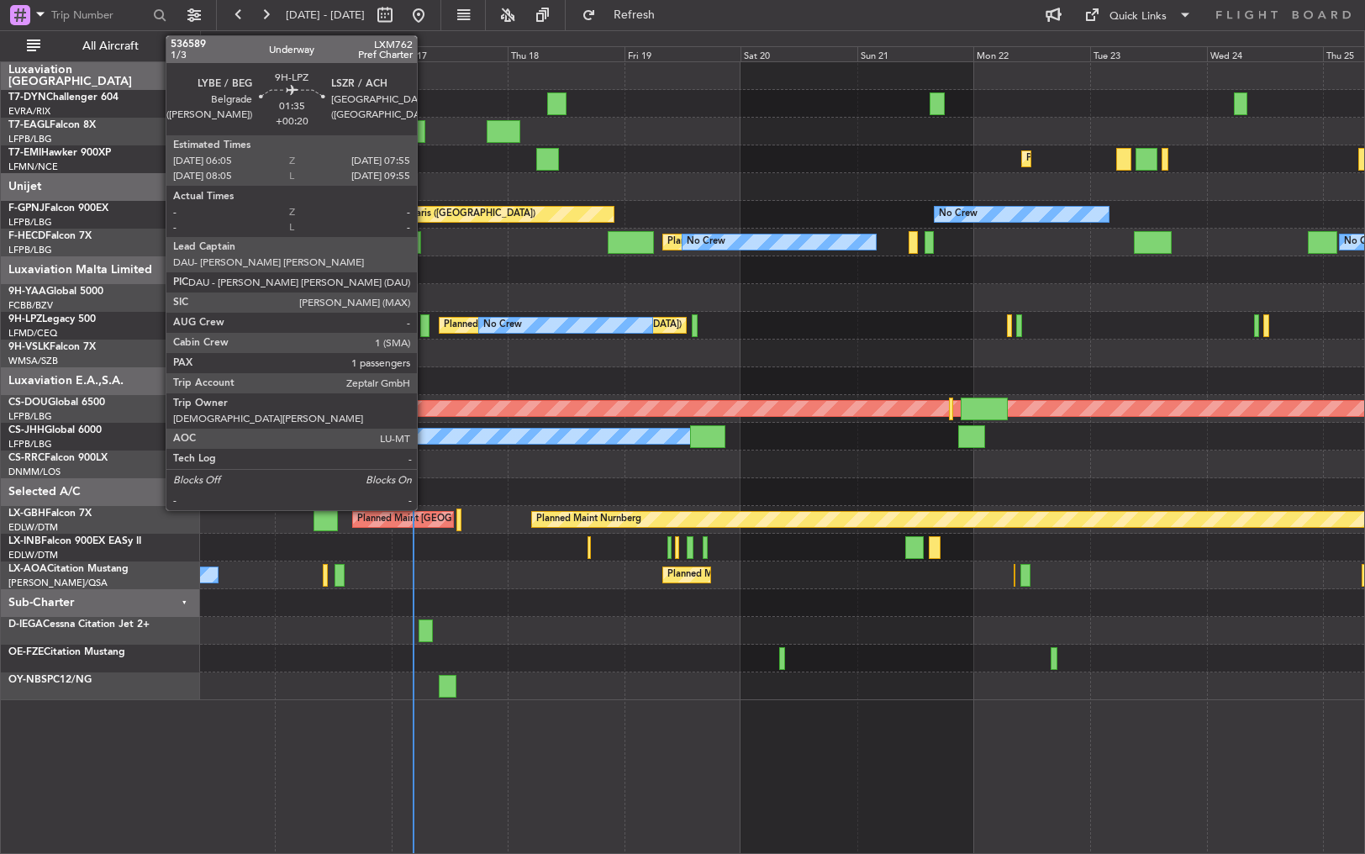  Describe the element at coordinates (52, 125) in the screenshot. I see `a: T7-EAGLFalcon 8X` at that location.